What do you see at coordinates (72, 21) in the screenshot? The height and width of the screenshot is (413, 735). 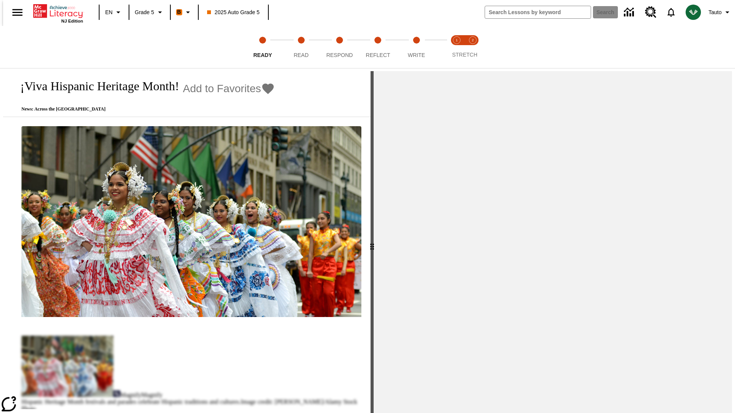 I see `span: NJ Edition` at bounding box center [72, 21].